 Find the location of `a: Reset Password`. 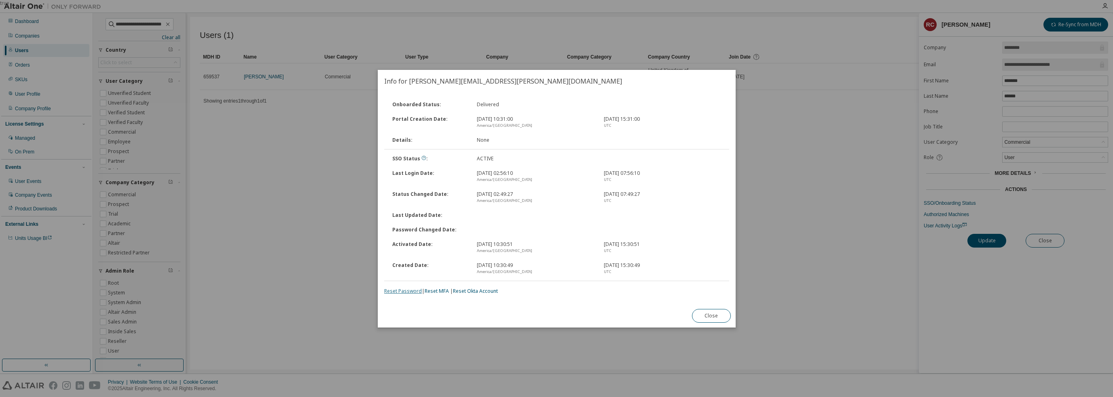

a: Reset Password is located at coordinates (403, 291).